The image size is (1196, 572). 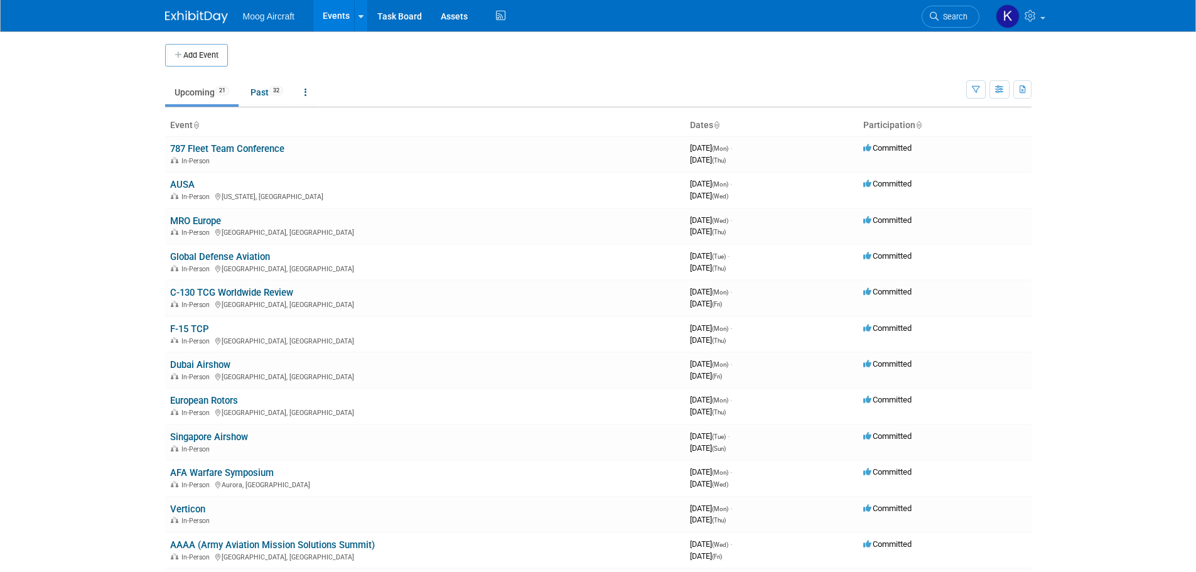 I want to click on a: European Rotors, so click(x=204, y=401).